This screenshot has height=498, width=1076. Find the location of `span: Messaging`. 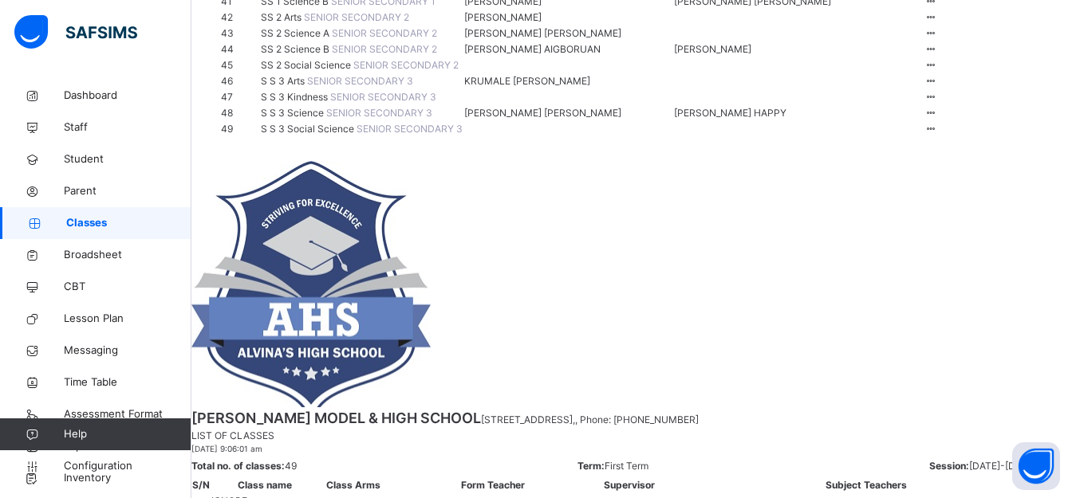

span: Messaging is located at coordinates (128, 351).